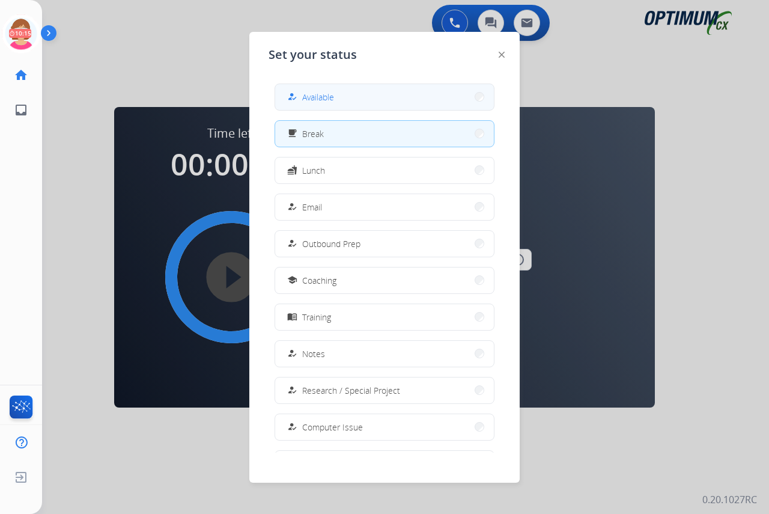 The height and width of the screenshot is (514, 769). Describe the element at coordinates (318, 97) in the screenshot. I see `span: Available` at that location.